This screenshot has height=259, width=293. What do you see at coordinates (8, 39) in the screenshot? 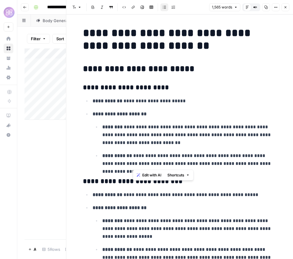
I see `a: Home` at bounding box center [8, 39].